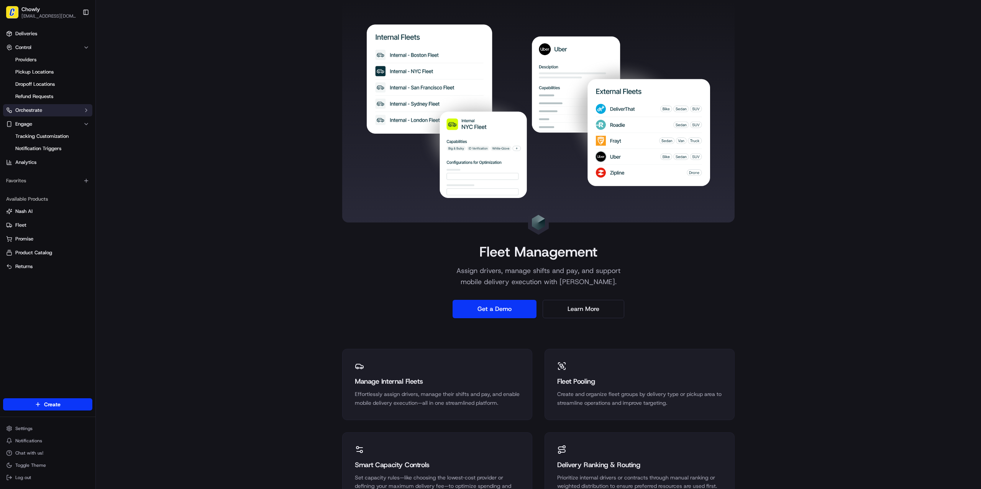 This screenshot has width=981, height=489. I want to click on a: Analytics, so click(48, 162).